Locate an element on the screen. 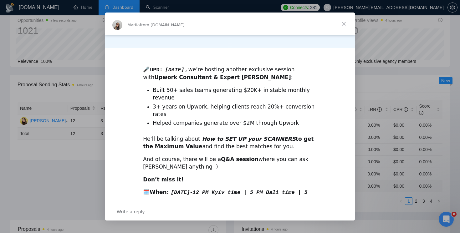  b: Q&A session is located at coordinates (240, 159).